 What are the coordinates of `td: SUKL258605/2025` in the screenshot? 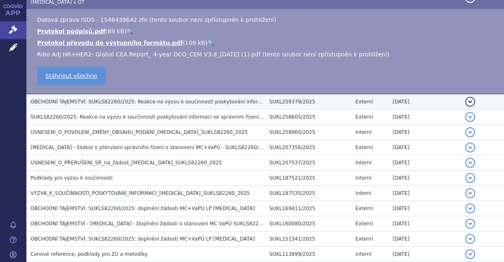 It's located at (308, 117).